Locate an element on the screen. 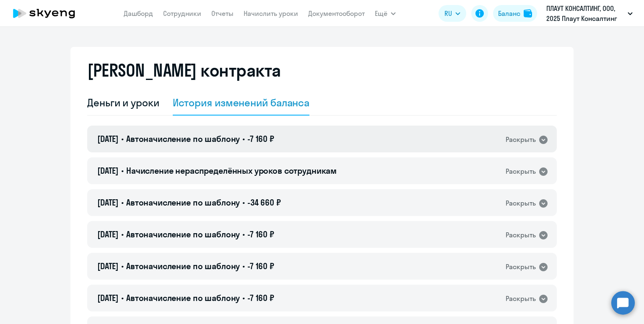  a: Балансbalance is located at coordinates (515, 13).